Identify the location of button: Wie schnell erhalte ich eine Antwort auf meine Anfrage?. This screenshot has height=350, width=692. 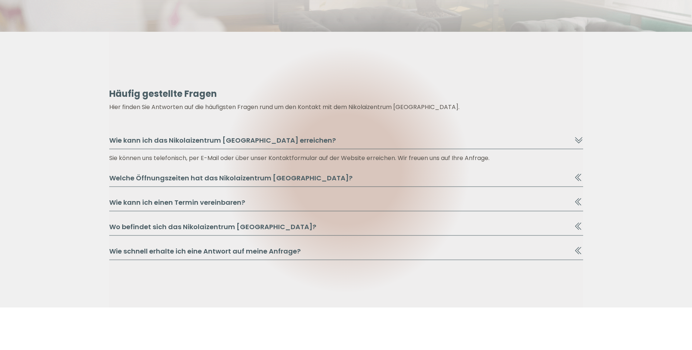
(346, 254).